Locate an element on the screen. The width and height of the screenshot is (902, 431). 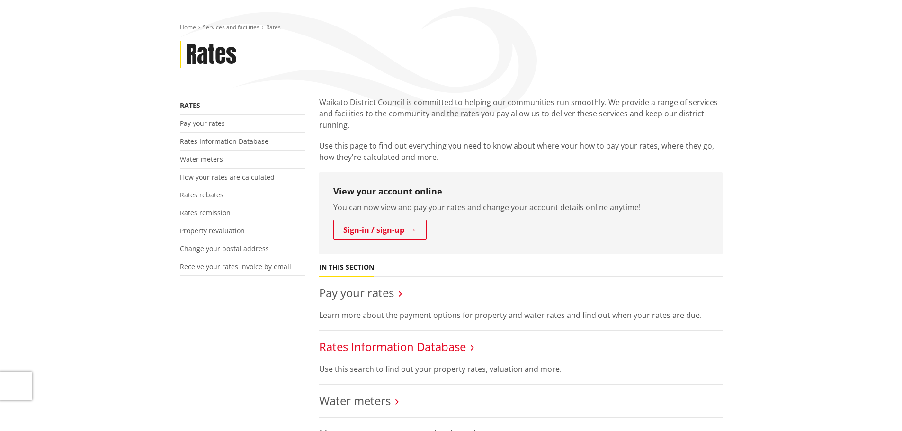
a: Home is located at coordinates (188, 27).